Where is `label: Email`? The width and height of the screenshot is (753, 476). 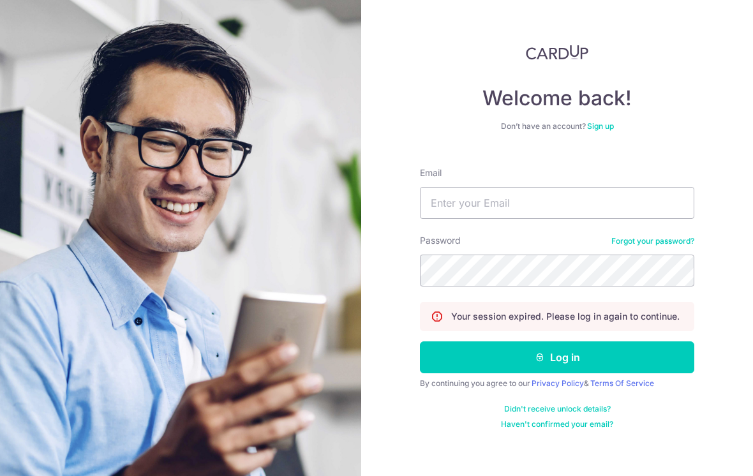 label: Email is located at coordinates (430, 173).